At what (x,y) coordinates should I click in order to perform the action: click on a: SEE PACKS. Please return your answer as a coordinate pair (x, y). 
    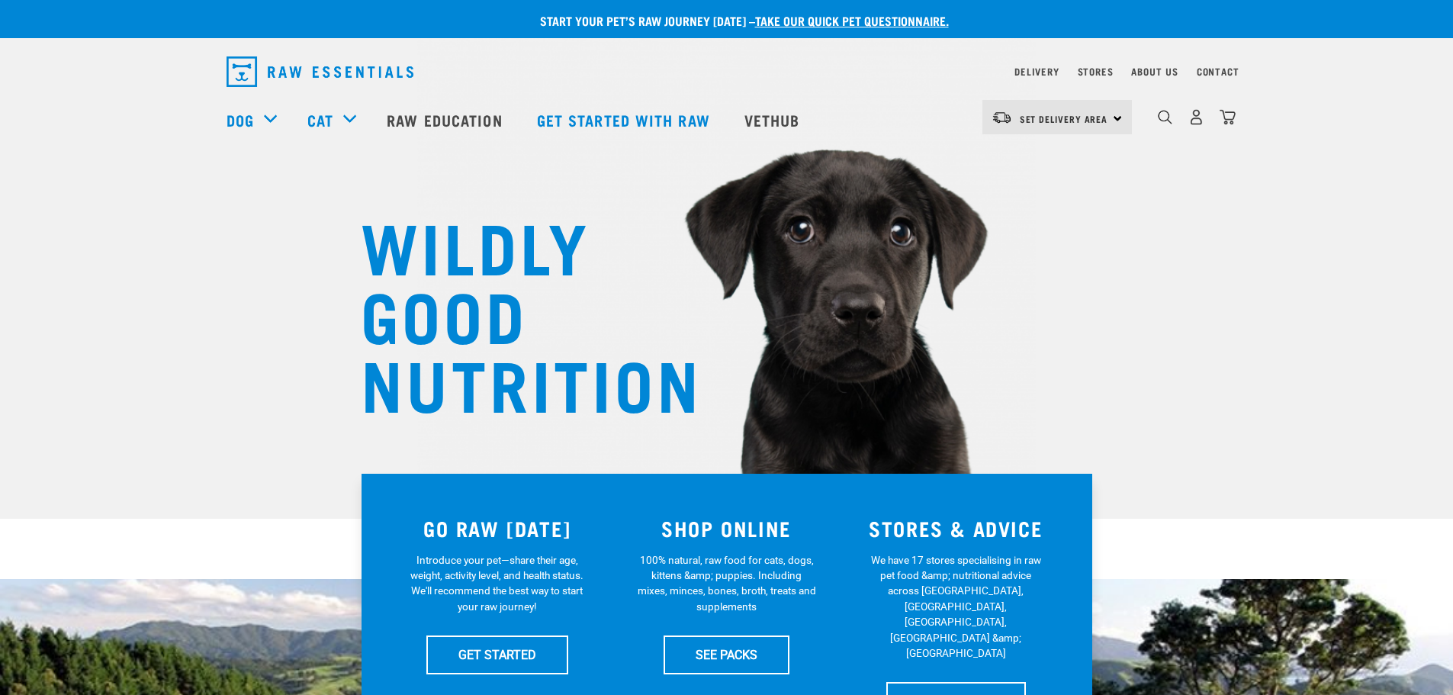
    Looking at the image, I should click on (726, 654).